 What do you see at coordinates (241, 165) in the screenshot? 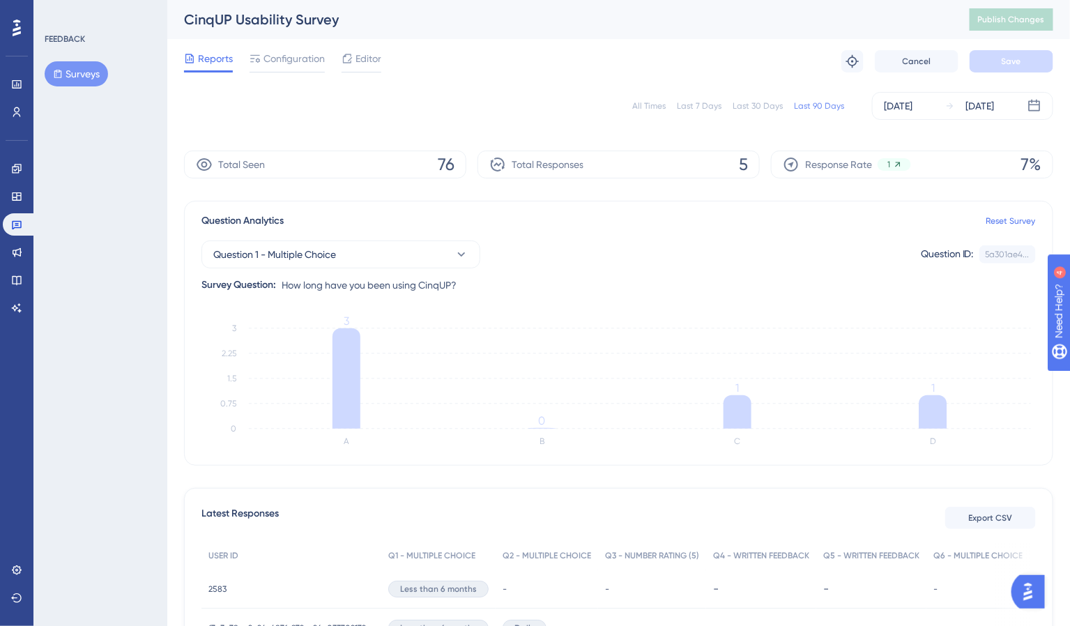
I see `span: Total Seen` at bounding box center [241, 165].